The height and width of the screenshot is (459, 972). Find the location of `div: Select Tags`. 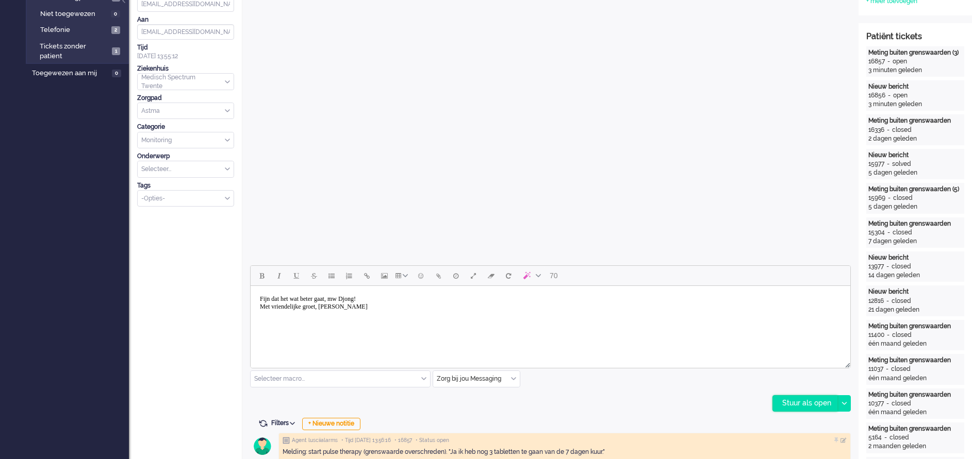

div: Select Tags is located at coordinates (186, 198).